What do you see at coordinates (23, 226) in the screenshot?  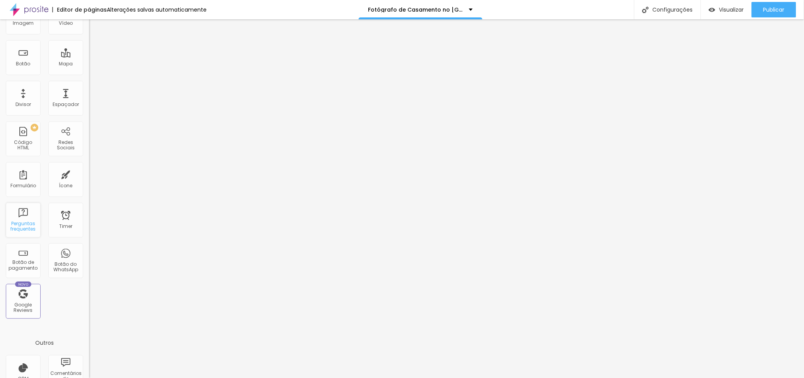 I see `div: Perguntas frequentes` at bounding box center [23, 226].